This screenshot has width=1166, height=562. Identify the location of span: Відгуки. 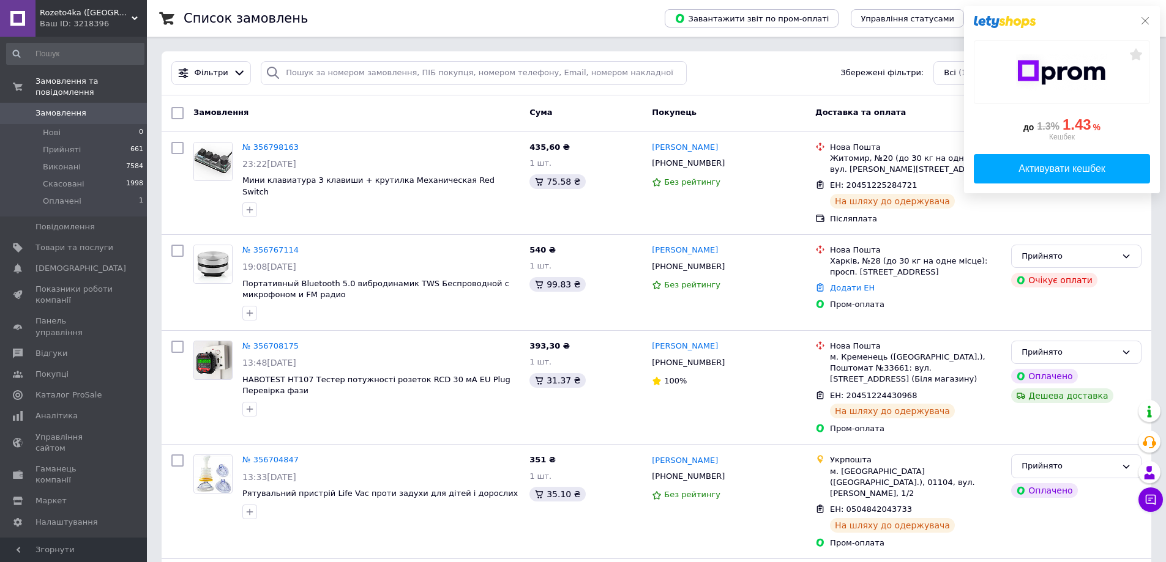
(51, 354).